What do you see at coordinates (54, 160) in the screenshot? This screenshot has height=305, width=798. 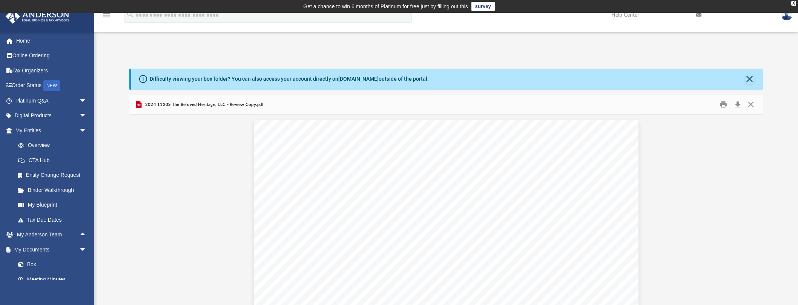 I see `a: CTA Hub` at bounding box center [54, 160].